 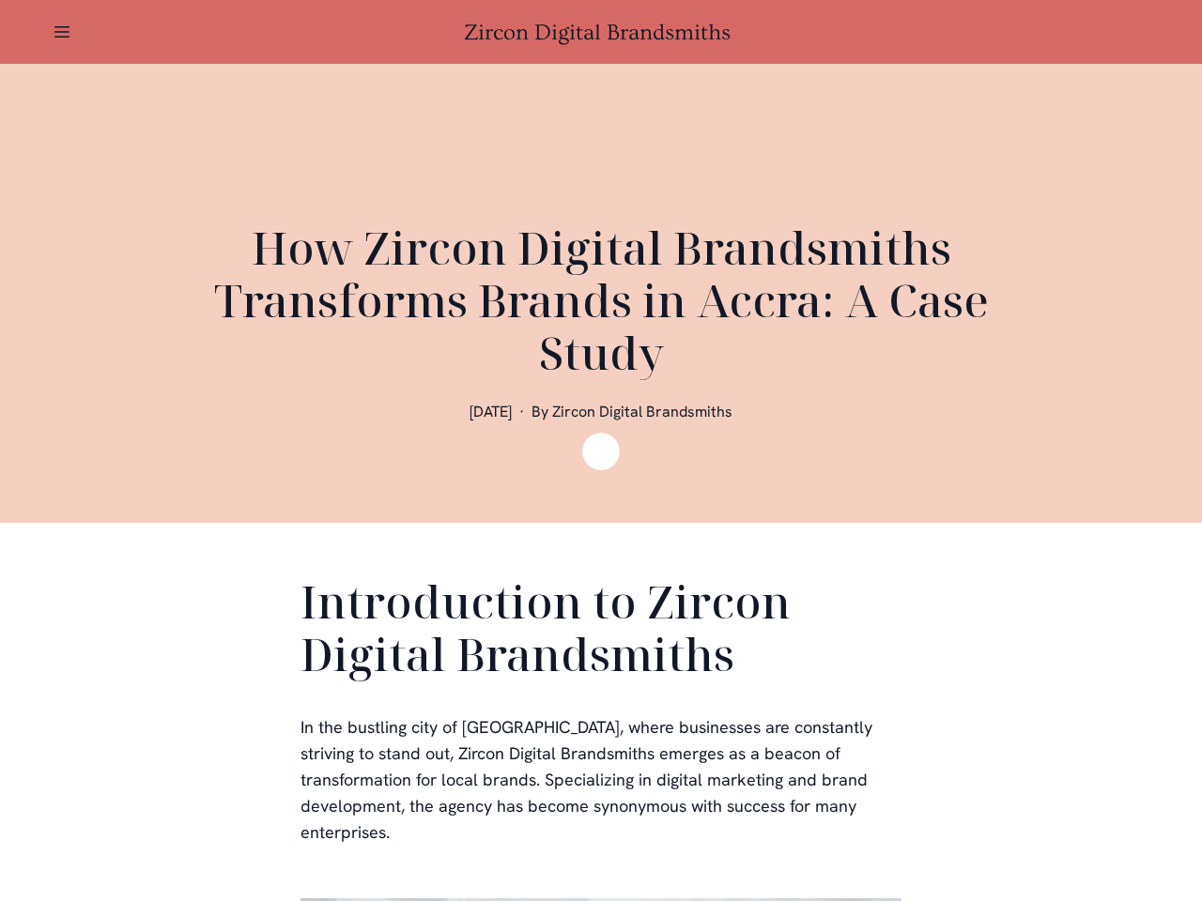 What do you see at coordinates (632, 411) in the screenshot?
I see `span: By Zircon Digital Brandsmiths` at bounding box center [632, 411].